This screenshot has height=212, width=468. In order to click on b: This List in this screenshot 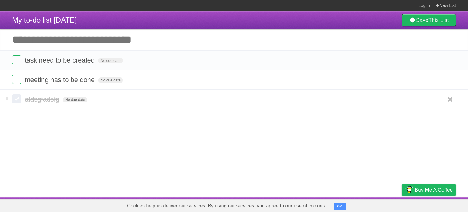, I will do `click(439, 20)`.